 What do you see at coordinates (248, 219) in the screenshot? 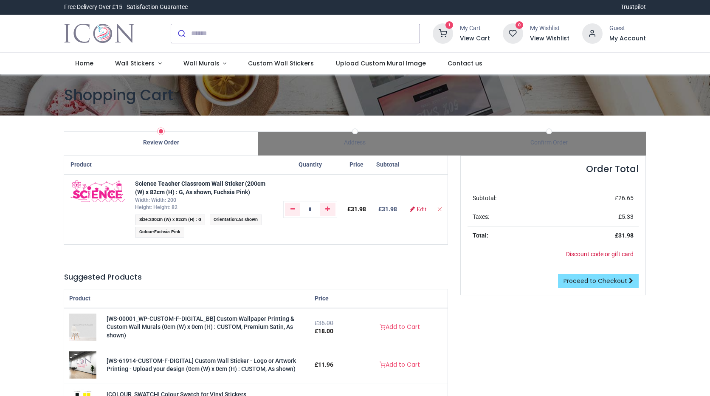
I see `span: As shown` at bounding box center [248, 219].